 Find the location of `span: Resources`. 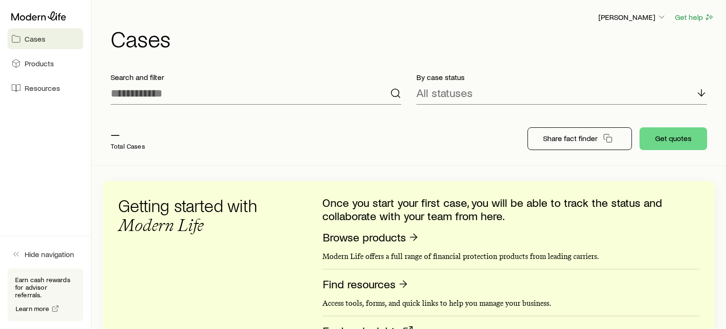

span: Resources is located at coordinates (42, 88).